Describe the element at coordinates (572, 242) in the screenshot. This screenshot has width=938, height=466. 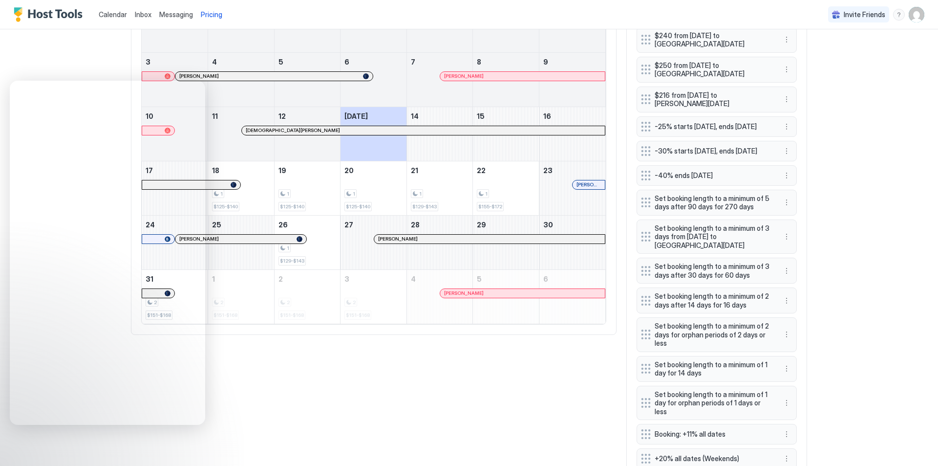
I see `td: August 30, 2025` at that location.